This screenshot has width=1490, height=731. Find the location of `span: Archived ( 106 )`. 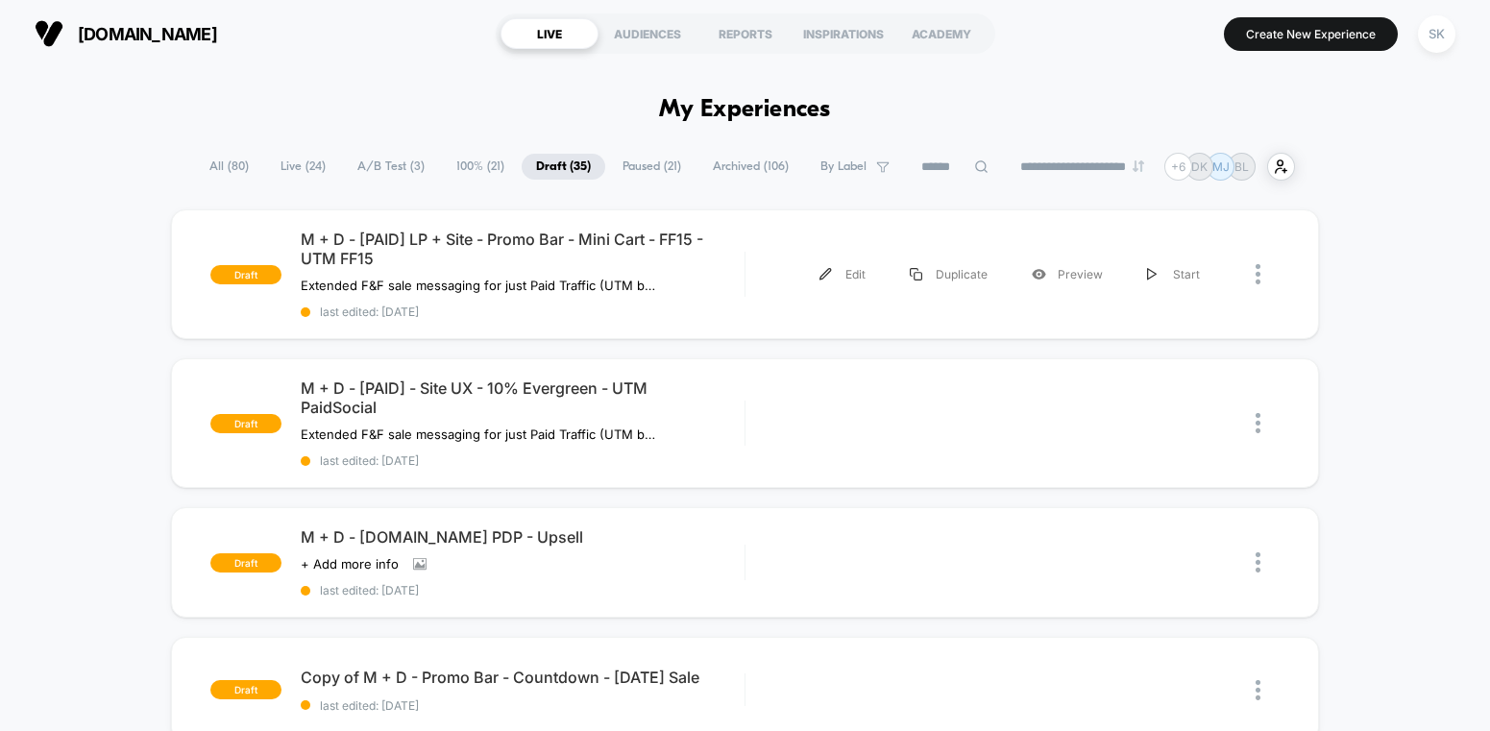

span: Archived ( 106 ) is located at coordinates (750, 166).